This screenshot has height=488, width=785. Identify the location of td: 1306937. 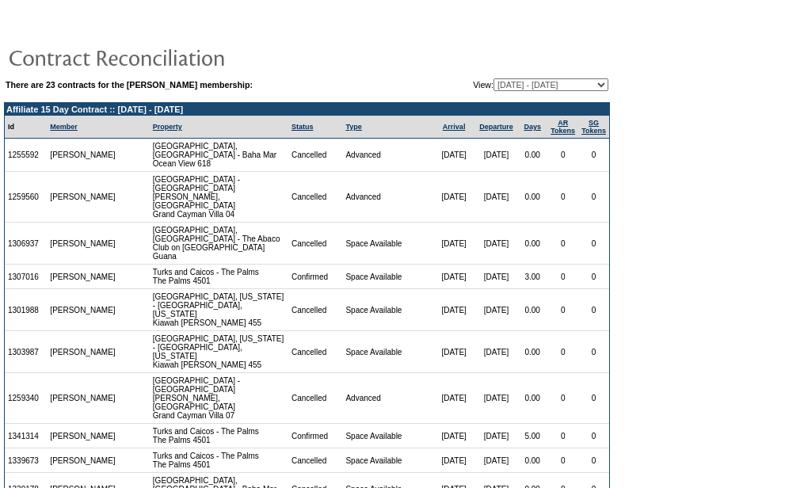
(25, 243).